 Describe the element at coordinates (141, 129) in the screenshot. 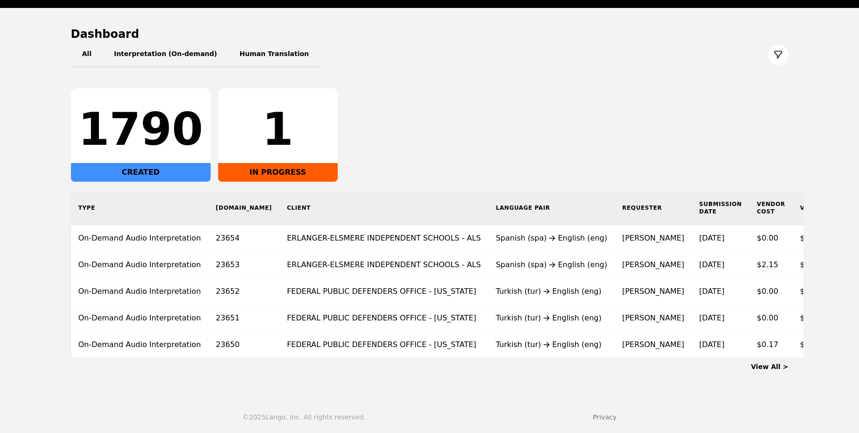

I see `div: 1790` at that location.